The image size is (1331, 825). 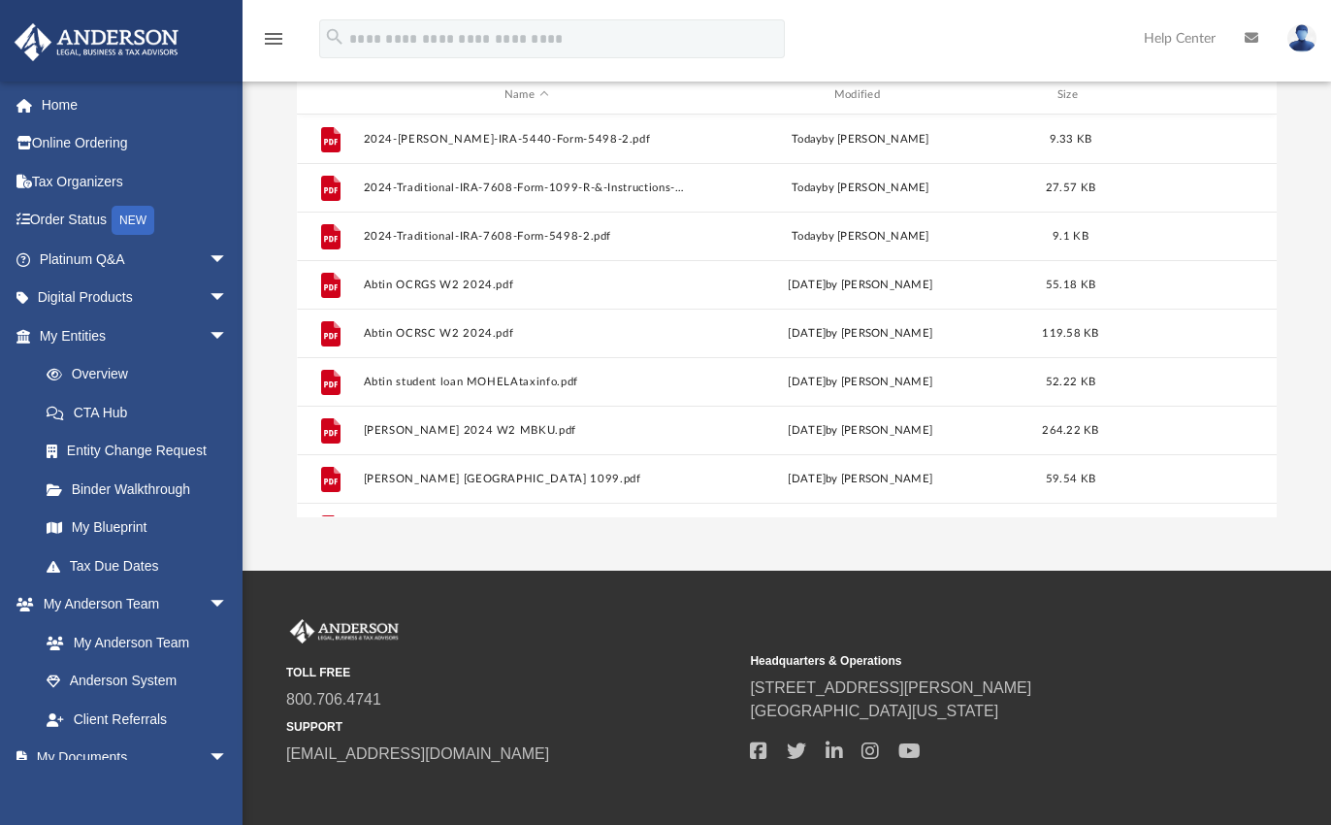 What do you see at coordinates (274, 39) in the screenshot?
I see `i: menu` at bounding box center [274, 39].